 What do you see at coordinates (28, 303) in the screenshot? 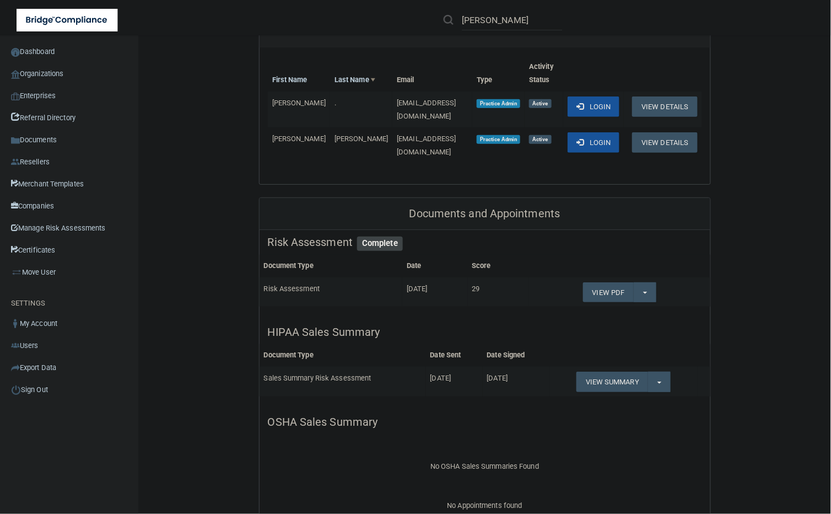
I see `label: SETTINGS` at bounding box center [28, 303].